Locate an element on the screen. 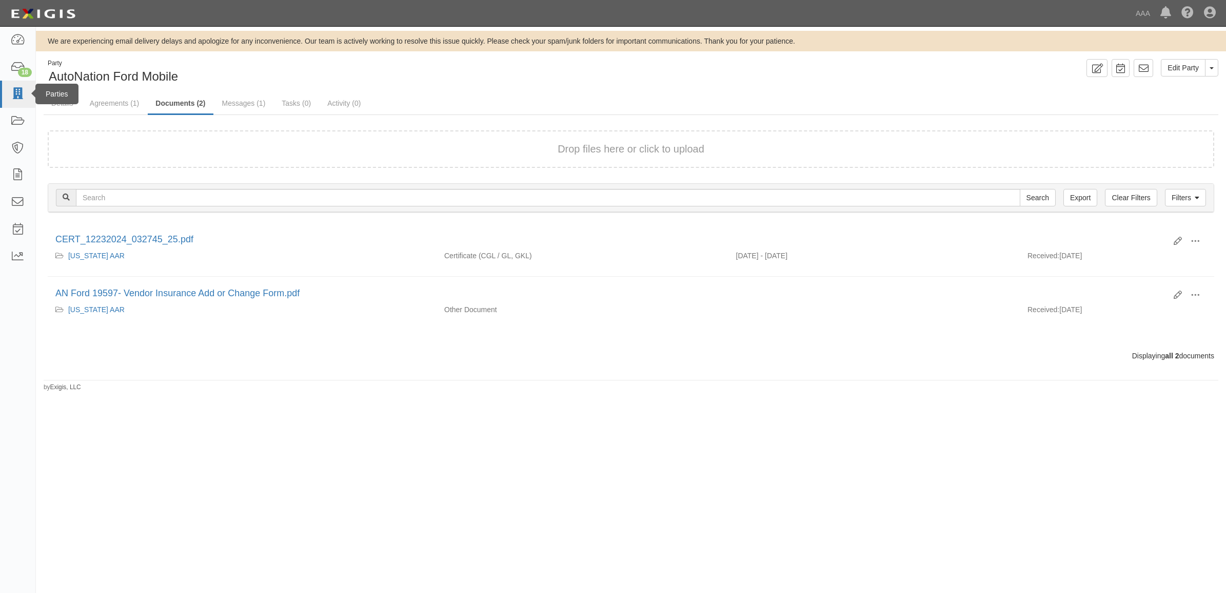  div: AN Ford 19597- Vendor Insurance Add or Change Form.pdf is located at coordinates (611, 294).